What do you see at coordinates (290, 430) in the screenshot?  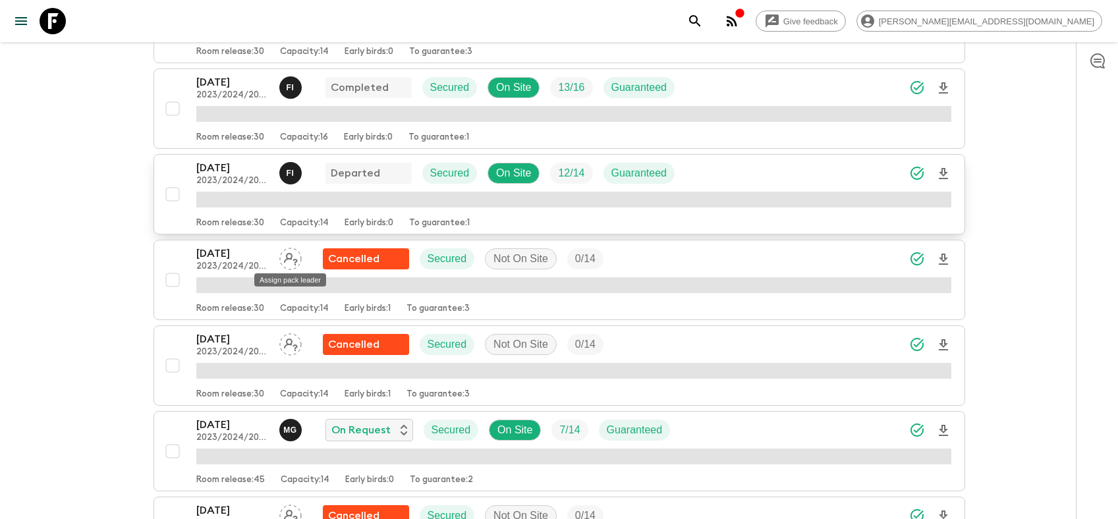 I see `p: M G` at bounding box center [290, 430].